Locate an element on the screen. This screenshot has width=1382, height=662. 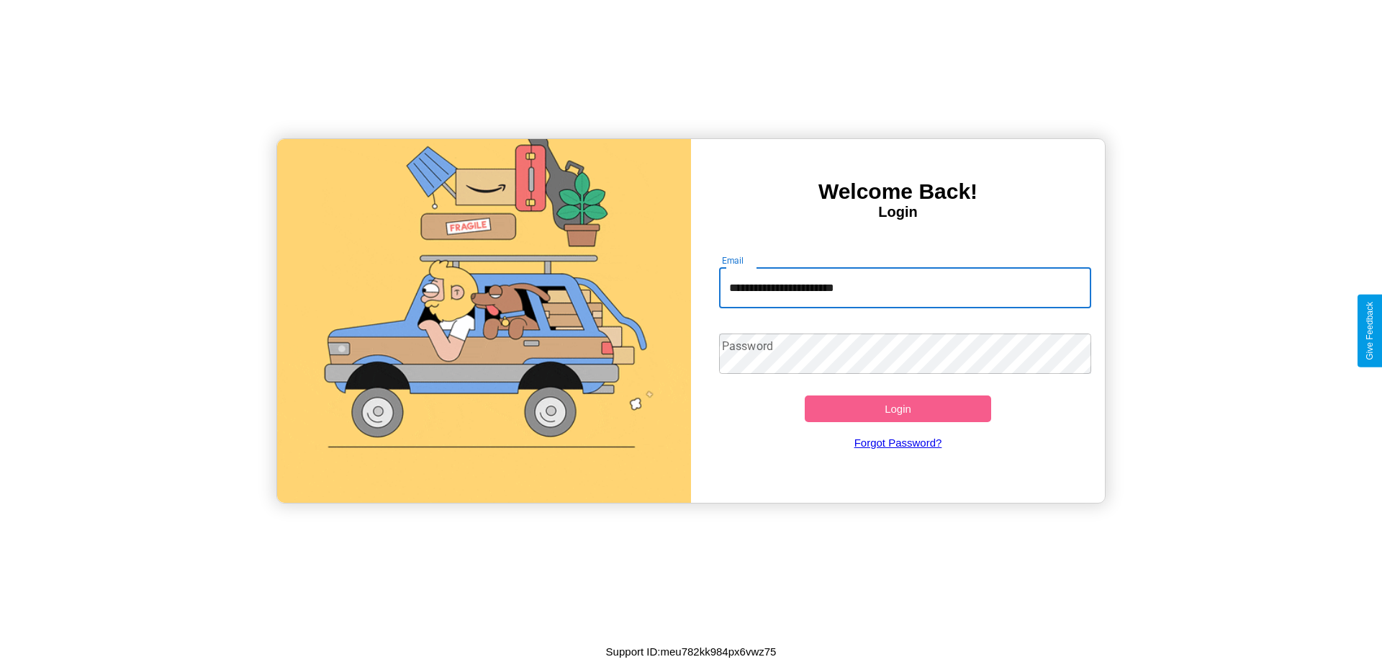
p: Support ID: meu782kk984px6vwz75 is located at coordinates (691, 651).